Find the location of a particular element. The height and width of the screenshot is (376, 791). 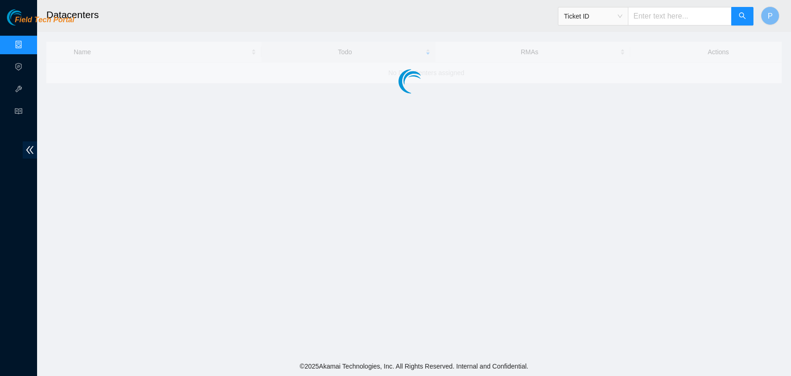

span: read is located at coordinates (19, 113).